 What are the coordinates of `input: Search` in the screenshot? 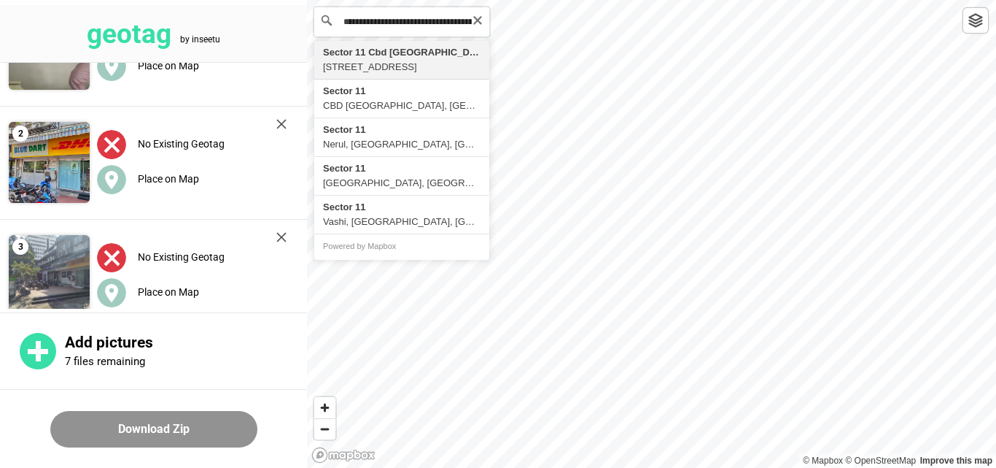 It's located at (402, 22).